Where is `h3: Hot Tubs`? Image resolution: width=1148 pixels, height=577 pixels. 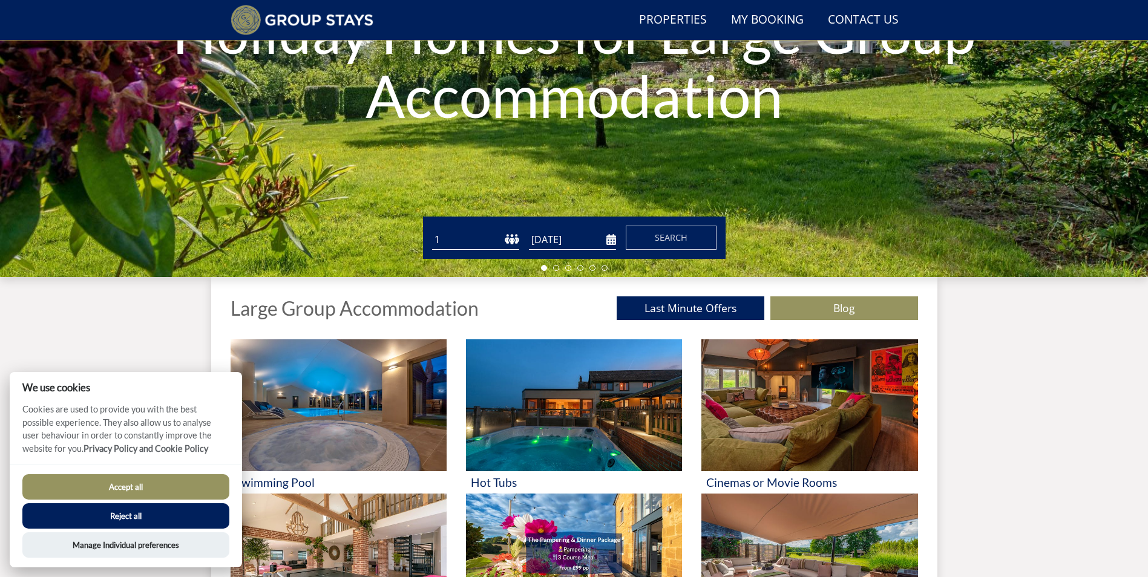
h3: Hot Tubs is located at coordinates (574, 482).